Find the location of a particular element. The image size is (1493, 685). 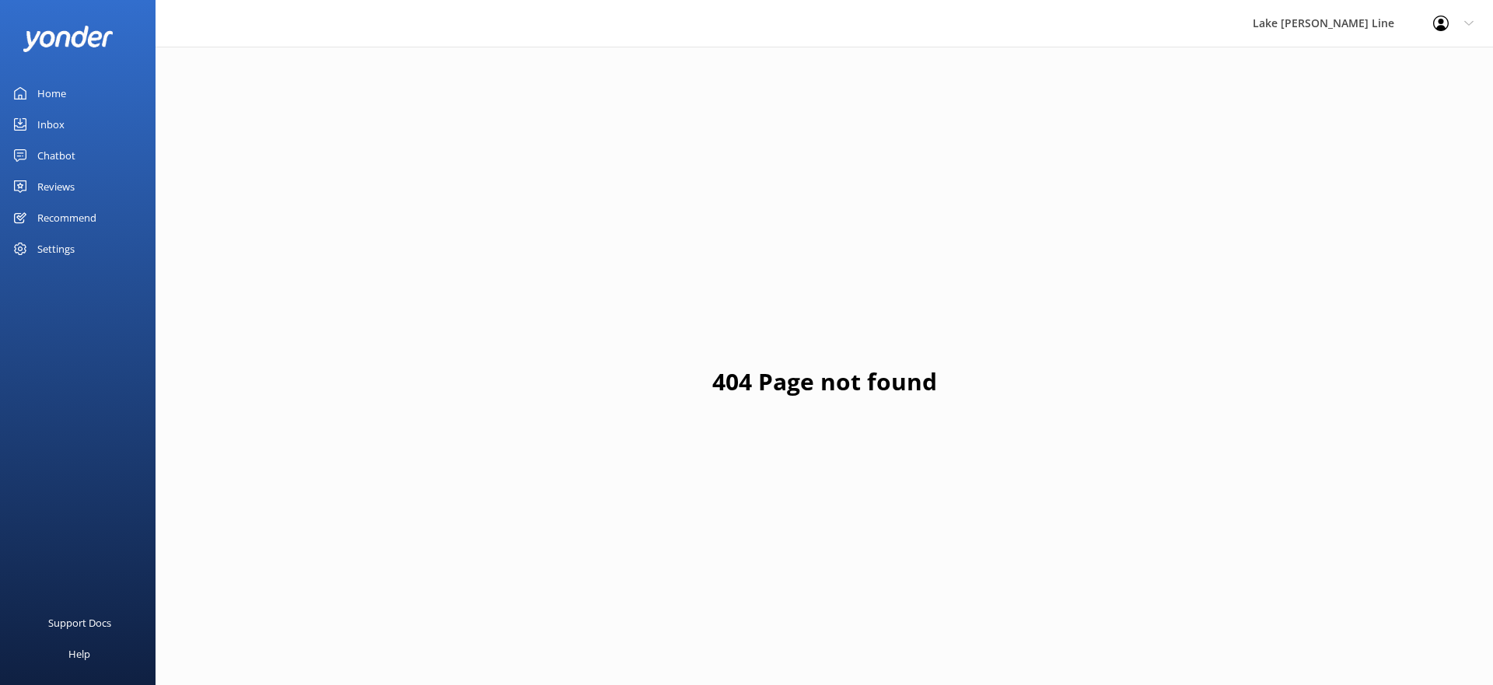

div: Help is located at coordinates (79, 654).